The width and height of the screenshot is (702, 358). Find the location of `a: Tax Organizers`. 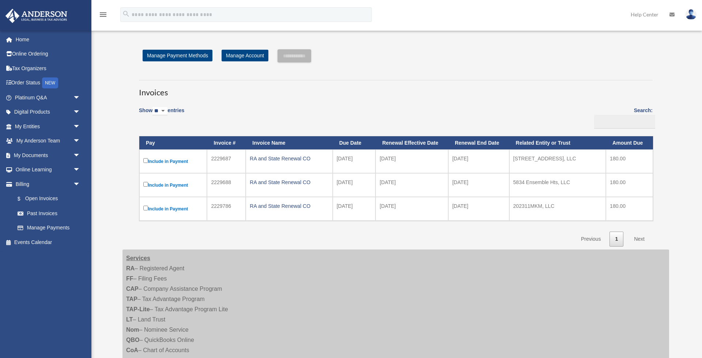

a: Tax Organizers is located at coordinates (48, 68).